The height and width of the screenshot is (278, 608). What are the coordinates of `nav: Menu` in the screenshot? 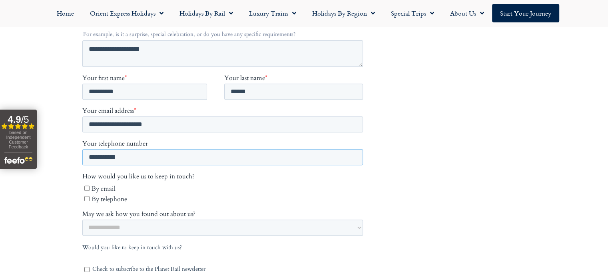 It's located at (304, 13).